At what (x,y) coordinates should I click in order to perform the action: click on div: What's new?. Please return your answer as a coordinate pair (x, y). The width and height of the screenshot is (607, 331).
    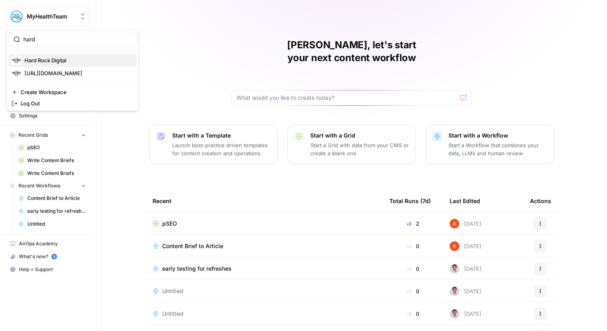
    Looking at the image, I should click on (48, 256).